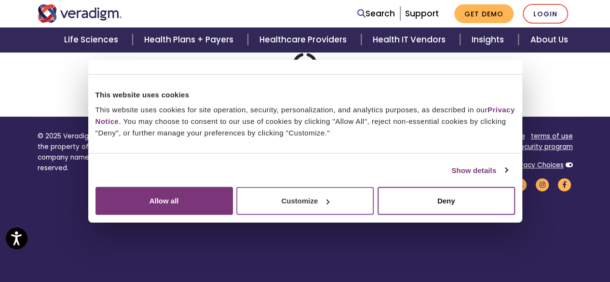  Describe the element at coordinates (305, 95) in the screenshot. I see `div: This website uses cookies` at that location.